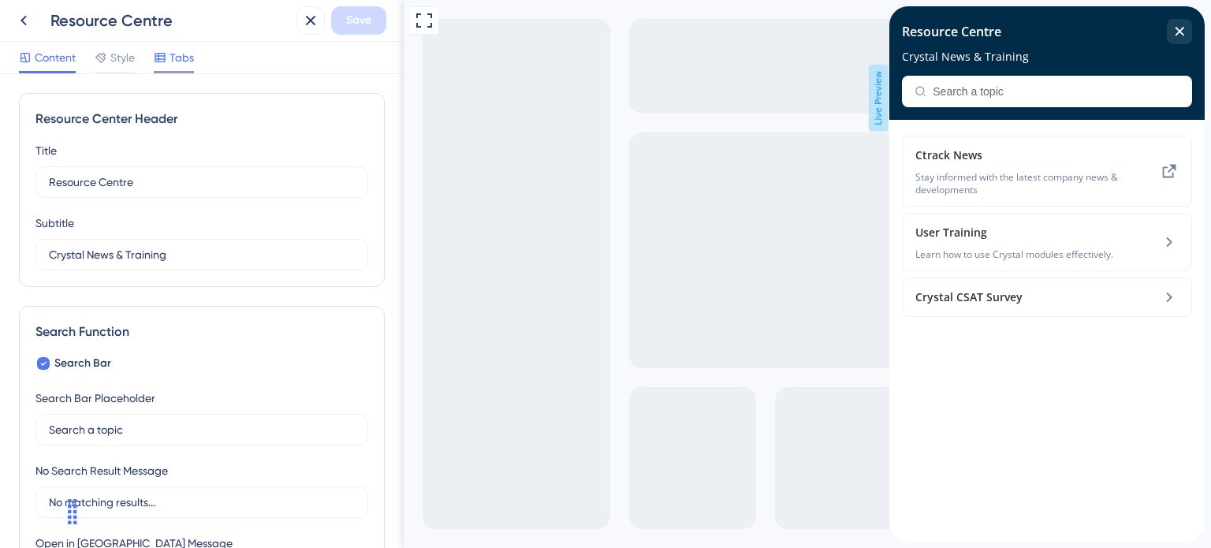 This screenshot has width=1211, height=548. What do you see at coordinates (118, 226) in the screenshot?
I see `span: User Training` at bounding box center [118, 226].